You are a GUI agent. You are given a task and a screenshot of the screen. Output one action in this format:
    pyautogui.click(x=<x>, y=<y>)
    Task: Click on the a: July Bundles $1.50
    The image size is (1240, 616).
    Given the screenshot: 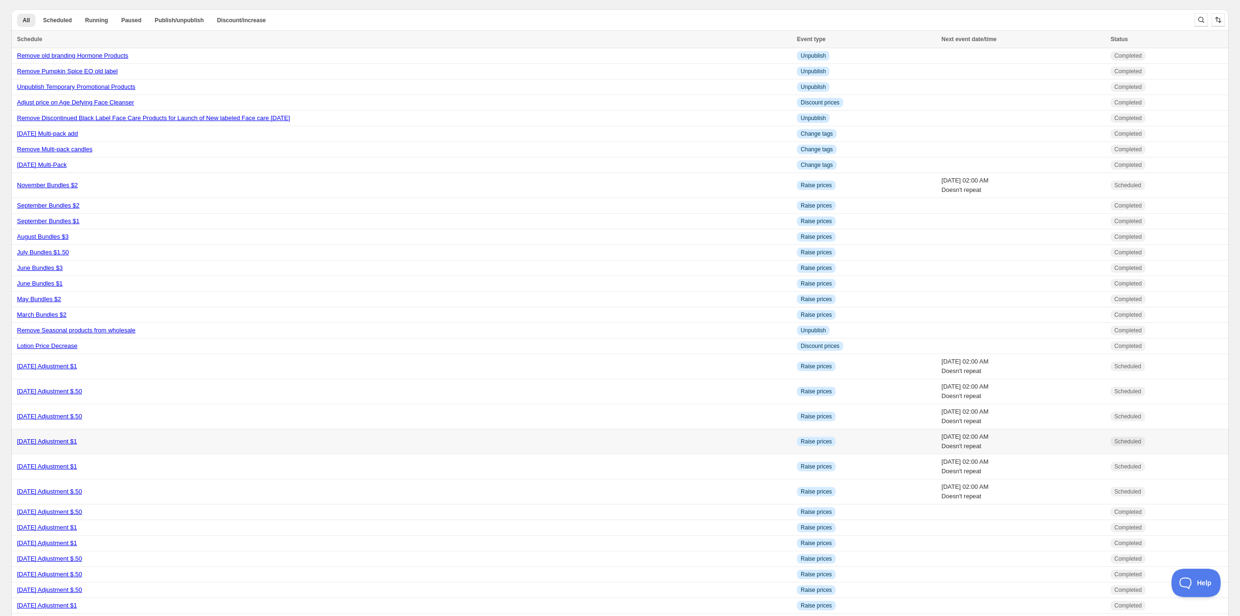 What is the action you would take?
    pyautogui.click(x=43, y=252)
    